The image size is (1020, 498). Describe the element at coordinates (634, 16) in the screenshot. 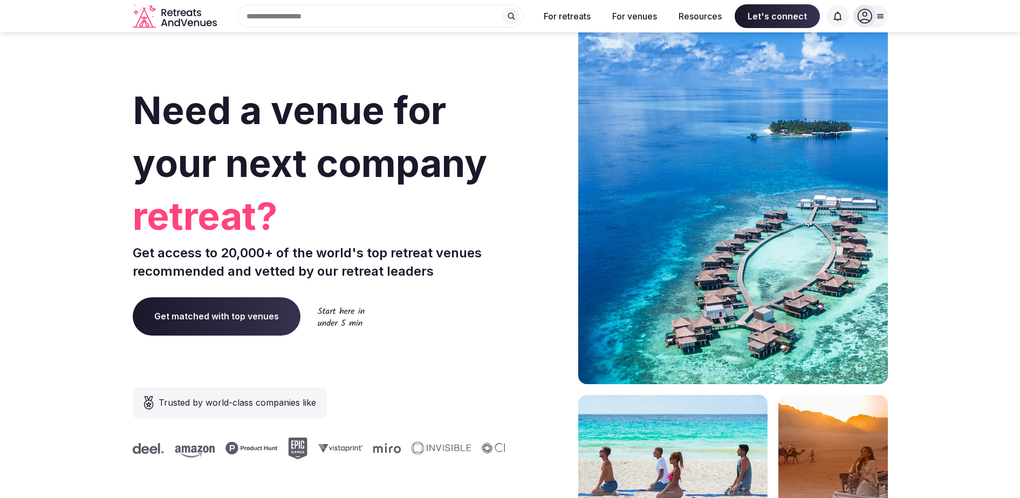

I see `button: For venues` at that location.